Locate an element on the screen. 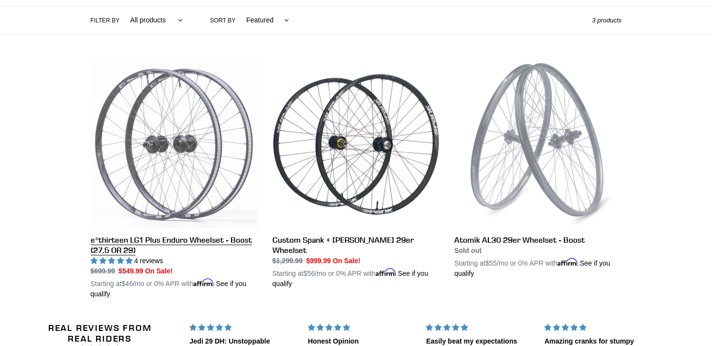 This screenshot has height=346, width=712. label: Filter by is located at coordinates (105, 20).